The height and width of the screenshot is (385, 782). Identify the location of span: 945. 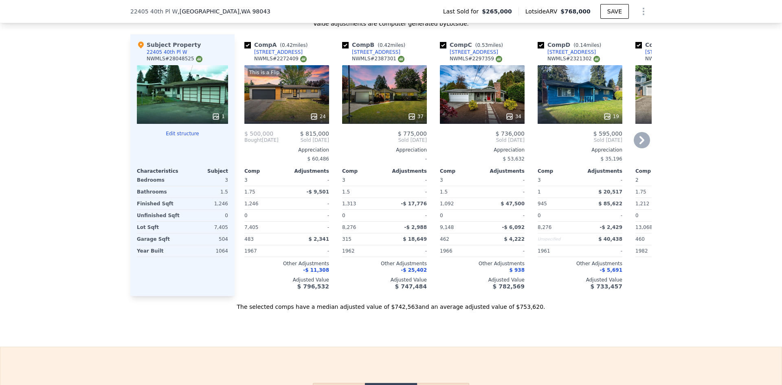
(542, 204).